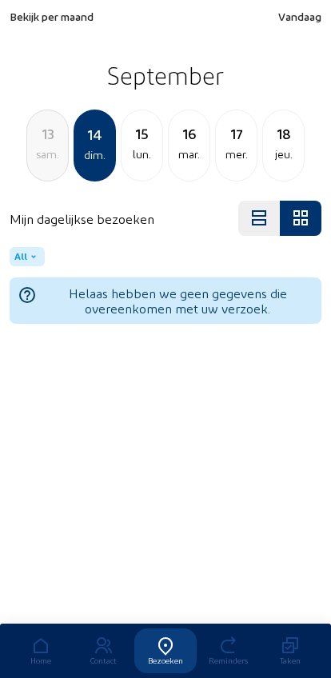 The image size is (331, 678). I want to click on span: Bekijk per maand, so click(51, 16).